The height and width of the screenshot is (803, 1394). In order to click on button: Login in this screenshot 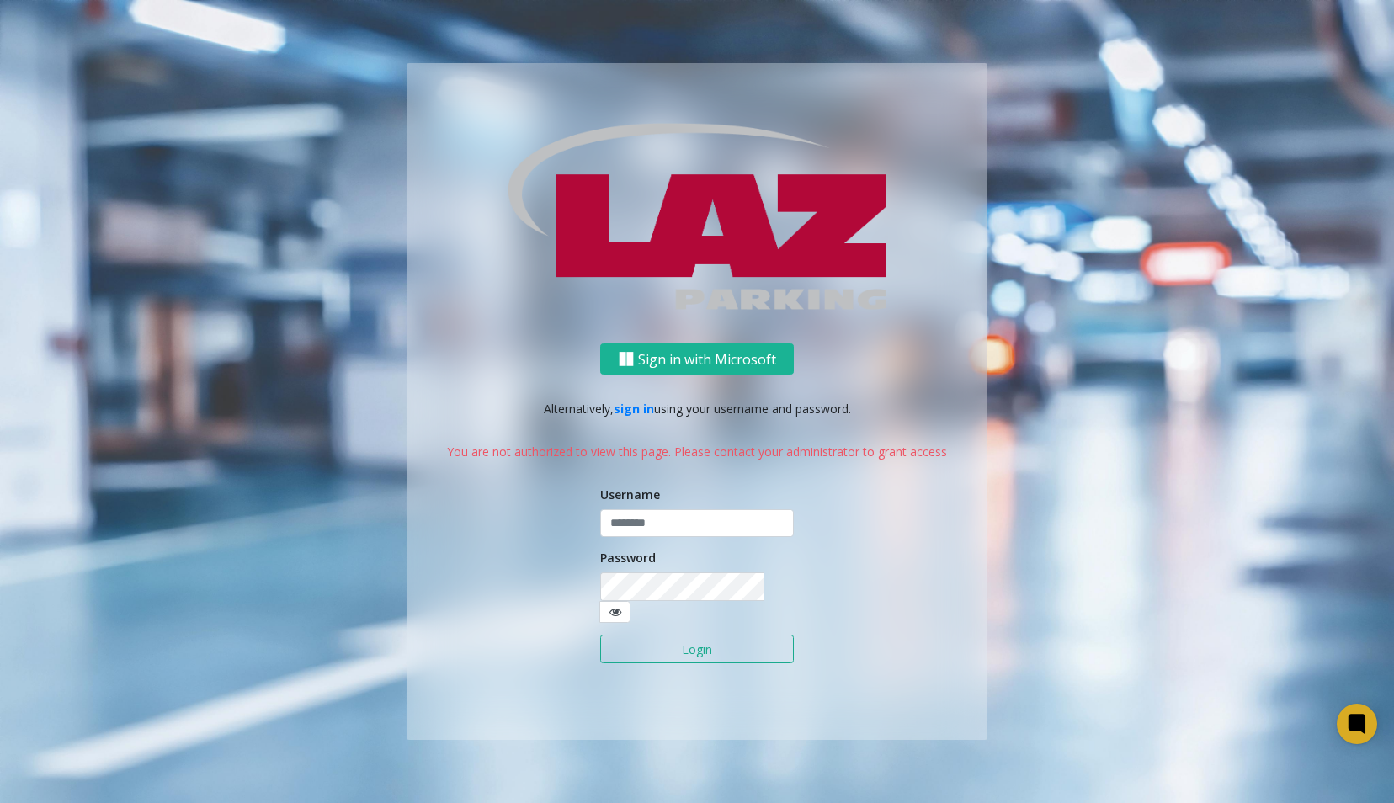, I will do `click(697, 649)`.